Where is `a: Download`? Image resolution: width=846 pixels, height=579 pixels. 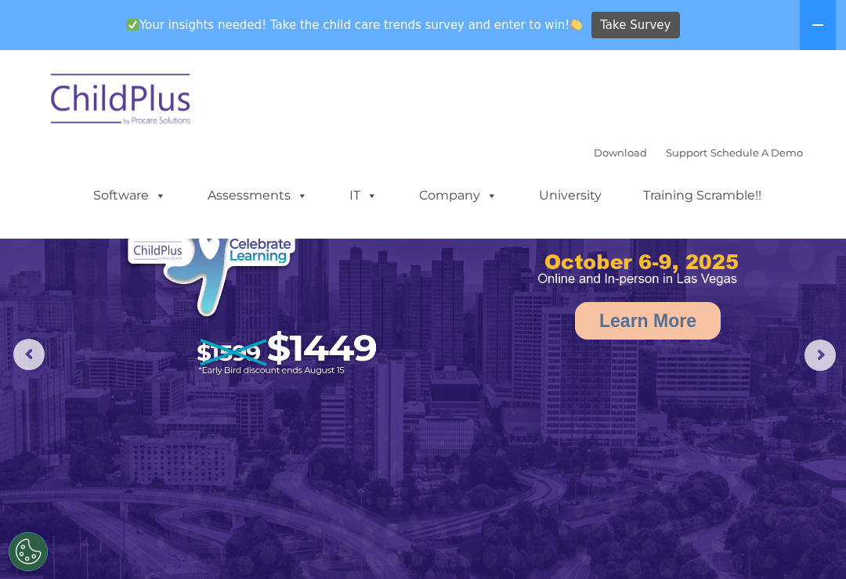 a: Download is located at coordinates (620, 153).